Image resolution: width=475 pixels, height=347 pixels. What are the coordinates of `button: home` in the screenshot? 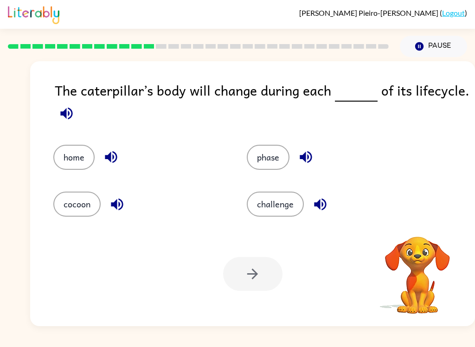 It's located at (74, 157).